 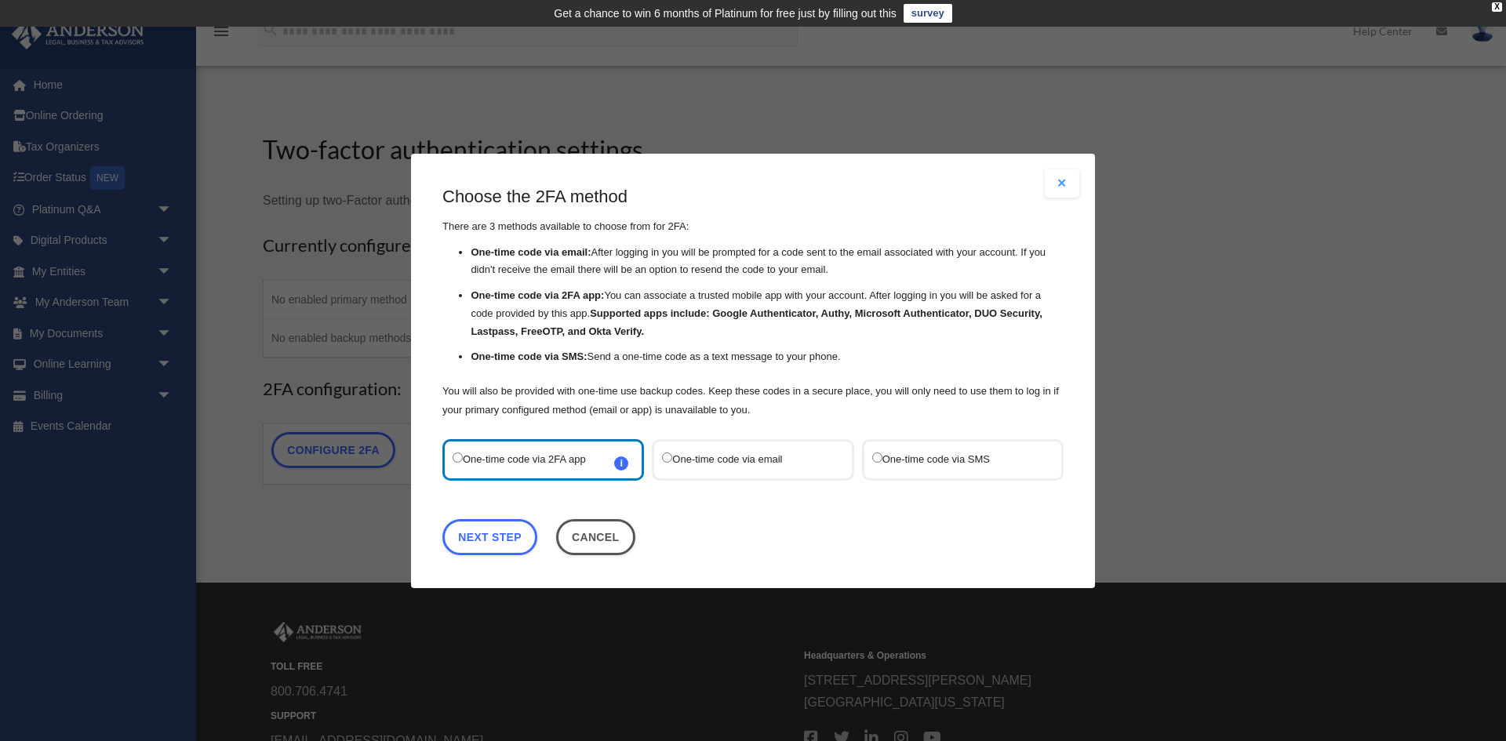 What do you see at coordinates (490, 537) in the screenshot?
I see `a: Next Step` at bounding box center [490, 537].